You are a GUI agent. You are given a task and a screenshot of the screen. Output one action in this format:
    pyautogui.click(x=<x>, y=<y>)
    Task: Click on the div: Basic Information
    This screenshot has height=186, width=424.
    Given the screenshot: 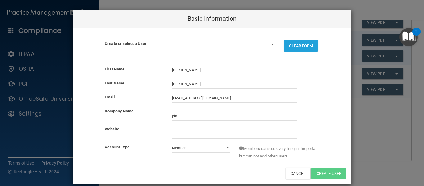 What is the action you would take?
    pyautogui.click(x=212, y=19)
    